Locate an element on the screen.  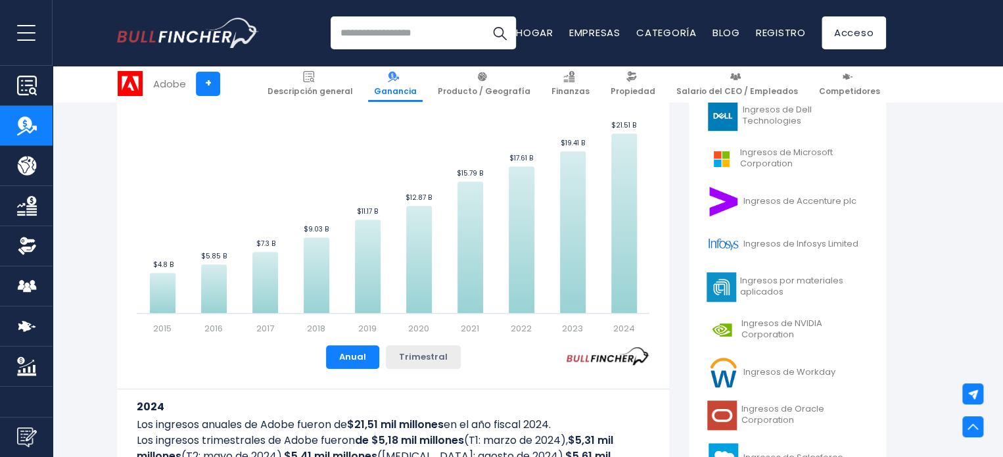
text: 2018 is located at coordinates (316, 328).